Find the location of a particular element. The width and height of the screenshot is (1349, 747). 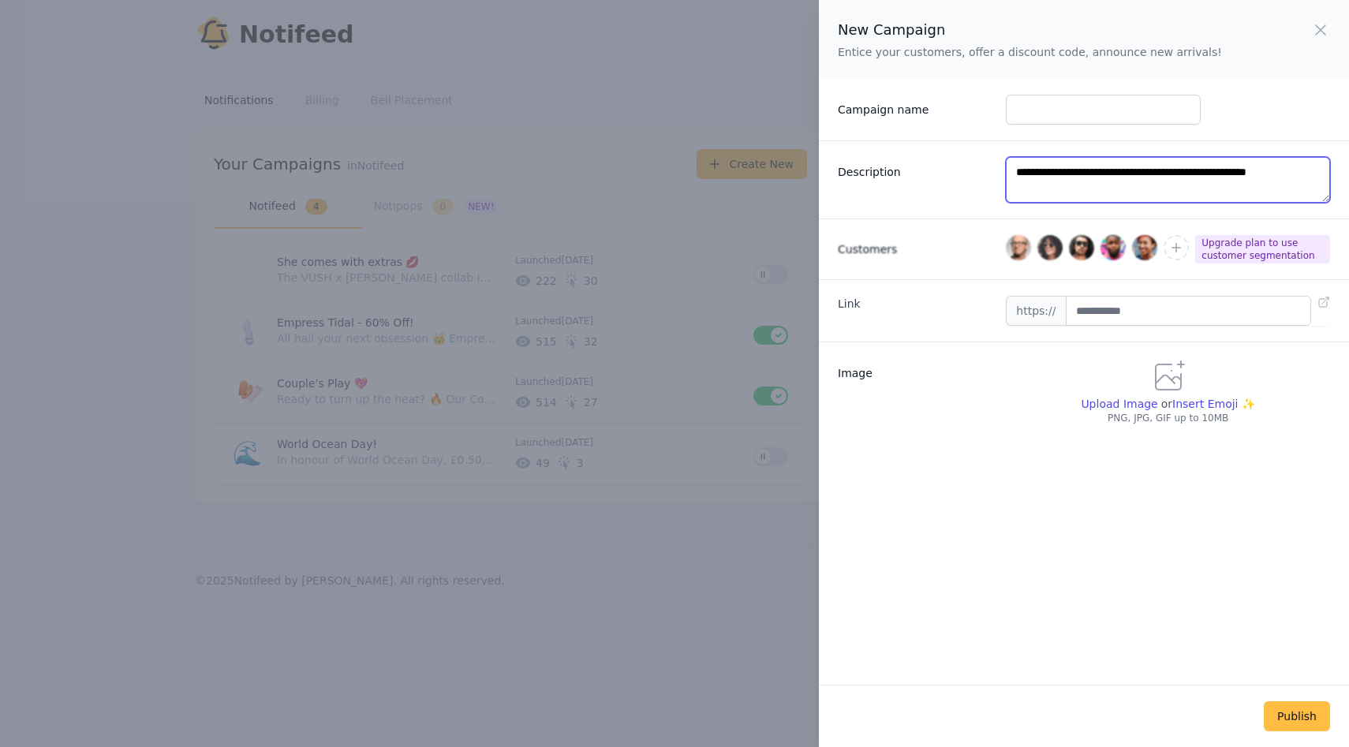

h2: New Campaign is located at coordinates (1029, 30).